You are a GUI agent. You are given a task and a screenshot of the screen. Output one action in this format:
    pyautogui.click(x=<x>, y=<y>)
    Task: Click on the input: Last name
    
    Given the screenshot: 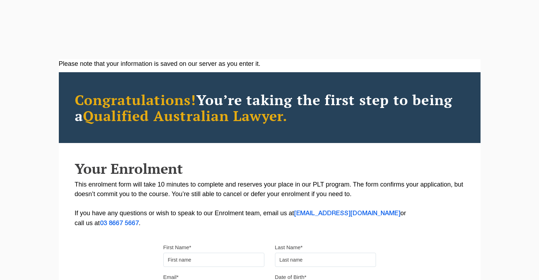 What is the action you would take?
    pyautogui.click(x=325, y=260)
    